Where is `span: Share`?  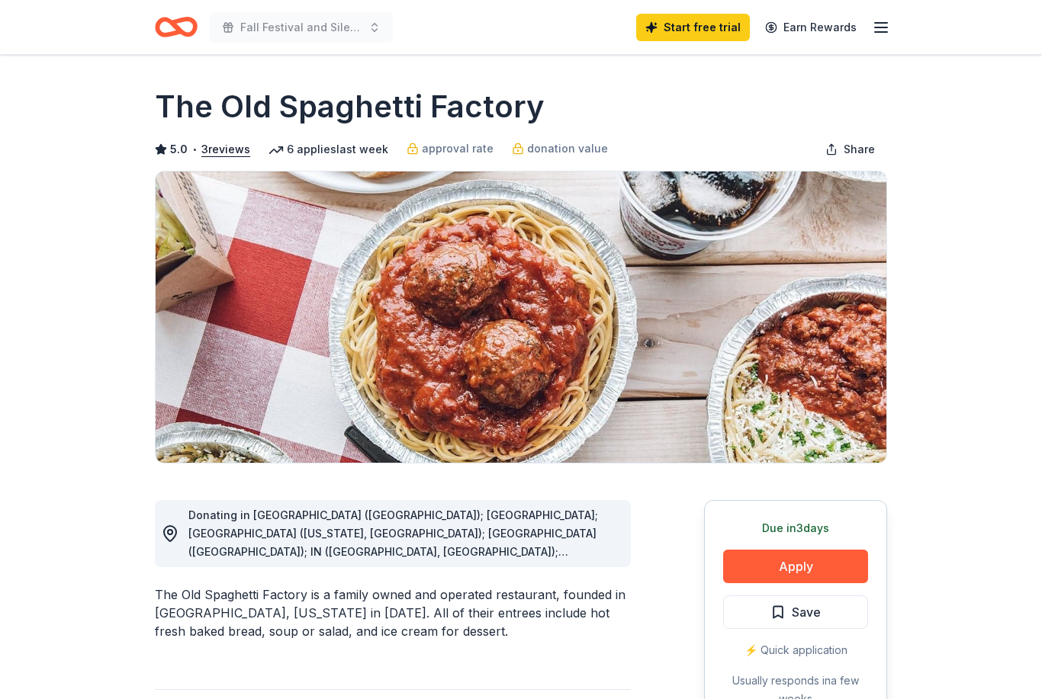
span: Share is located at coordinates (859, 149).